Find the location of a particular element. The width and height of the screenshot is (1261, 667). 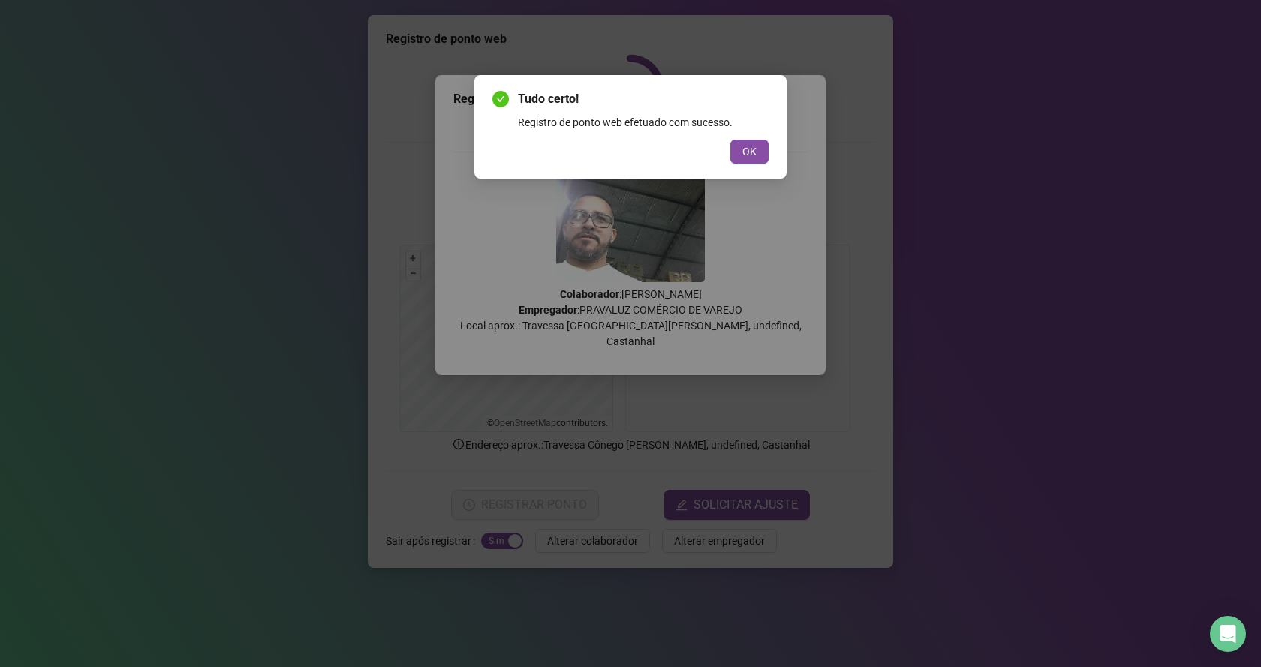

span: OK is located at coordinates (749, 152).